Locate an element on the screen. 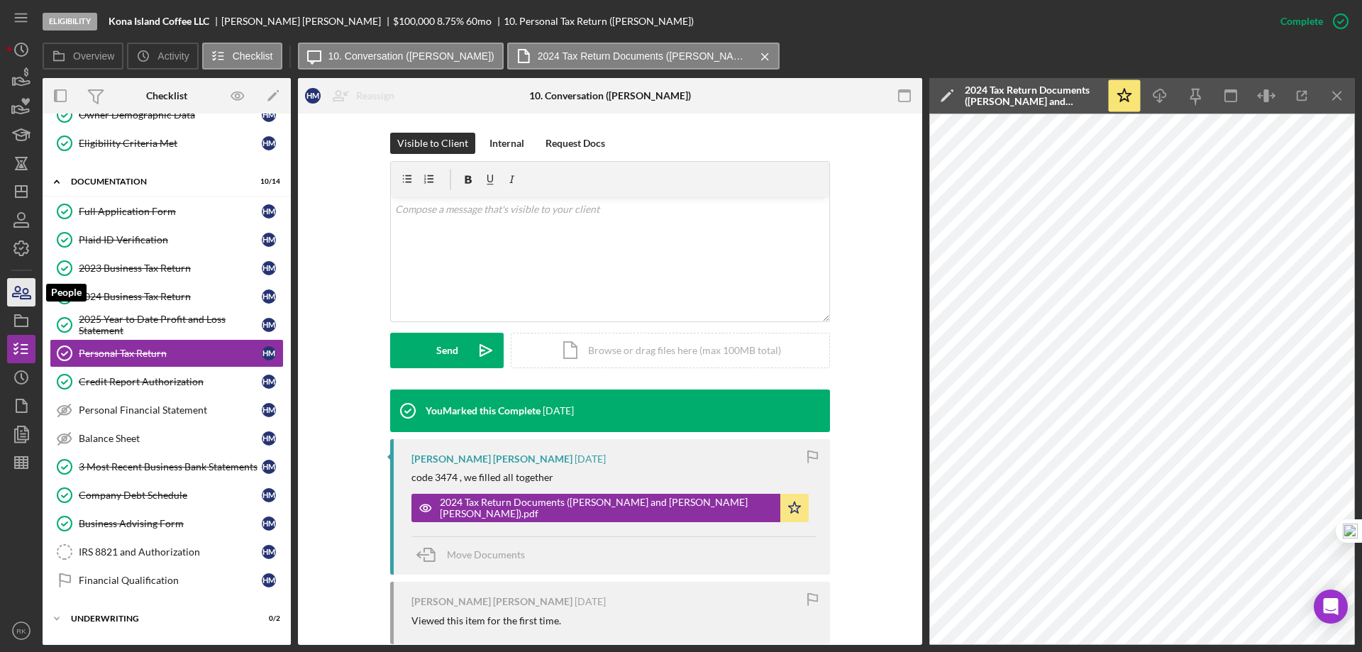 The width and height of the screenshot is (1362, 652). div: Plaid ID Verification is located at coordinates (170, 240).